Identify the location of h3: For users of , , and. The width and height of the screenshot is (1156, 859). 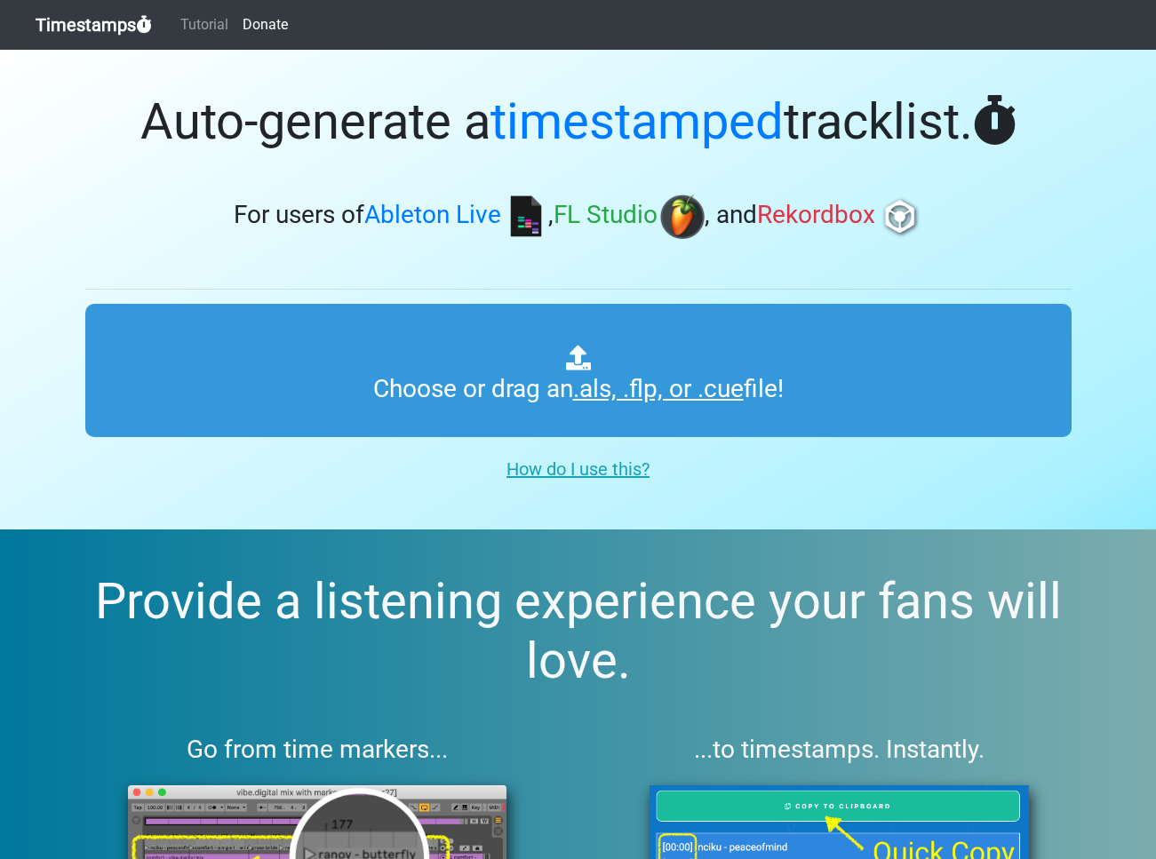
(578, 217).